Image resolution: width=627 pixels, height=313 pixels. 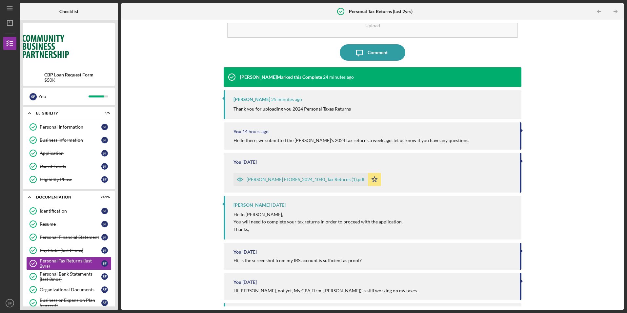 What do you see at coordinates (69, 80) in the screenshot?
I see `div: $50K` at bounding box center [69, 80].